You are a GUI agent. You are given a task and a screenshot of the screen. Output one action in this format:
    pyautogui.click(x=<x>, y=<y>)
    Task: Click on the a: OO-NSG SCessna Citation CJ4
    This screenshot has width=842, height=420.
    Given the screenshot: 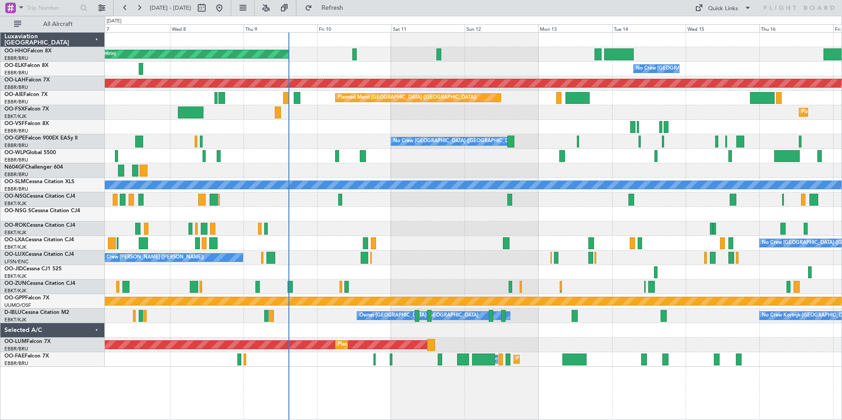 What is the action you would take?
    pyautogui.click(x=42, y=211)
    